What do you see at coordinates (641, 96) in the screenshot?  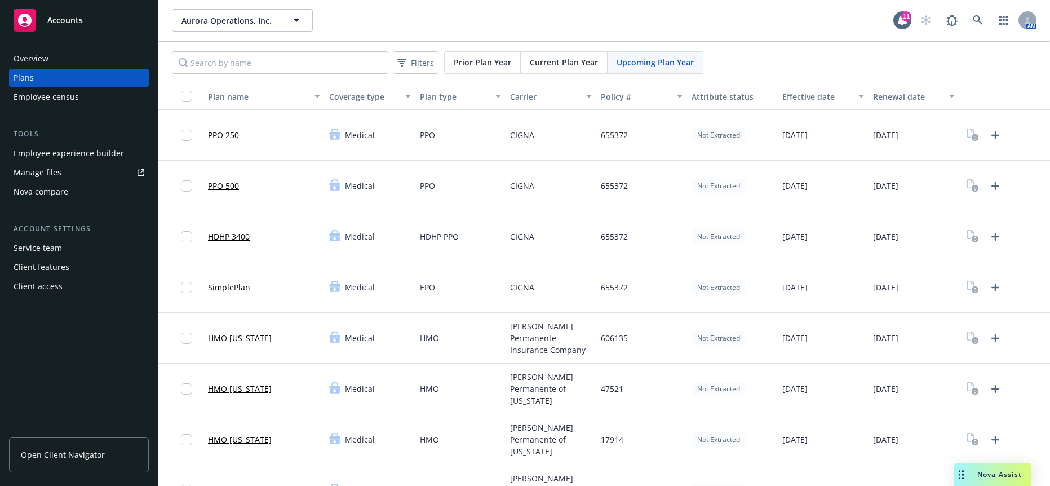 I see `button: Policy #` at bounding box center [641, 96].